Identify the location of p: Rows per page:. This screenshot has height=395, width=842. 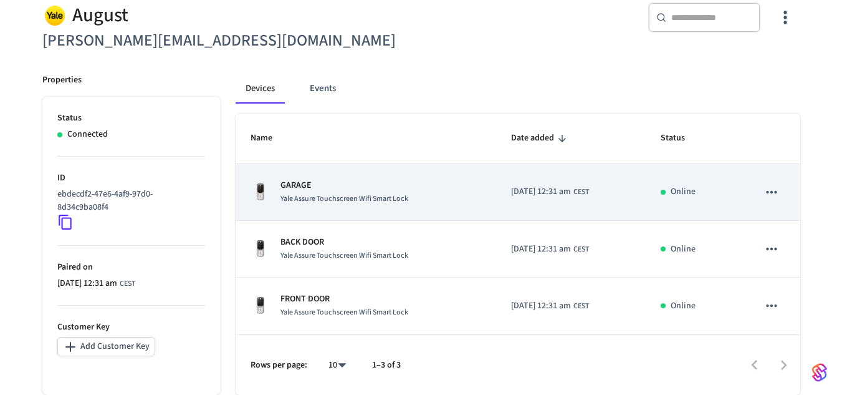
(279, 365).